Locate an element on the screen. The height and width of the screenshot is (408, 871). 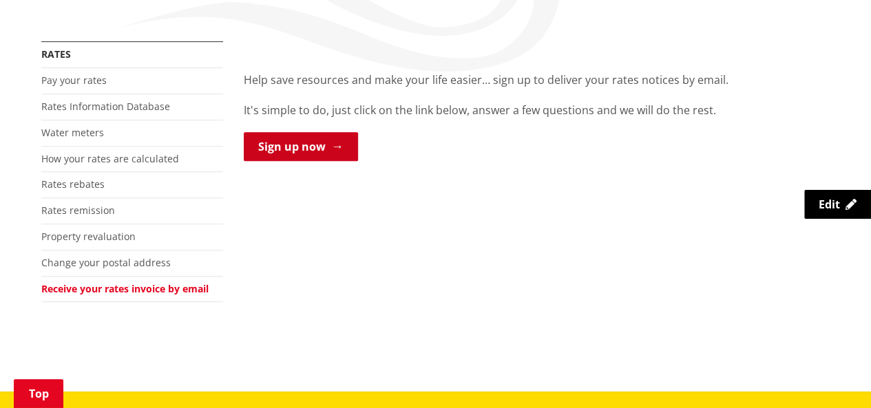
a: Change your postal address is located at coordinates (106, 262).